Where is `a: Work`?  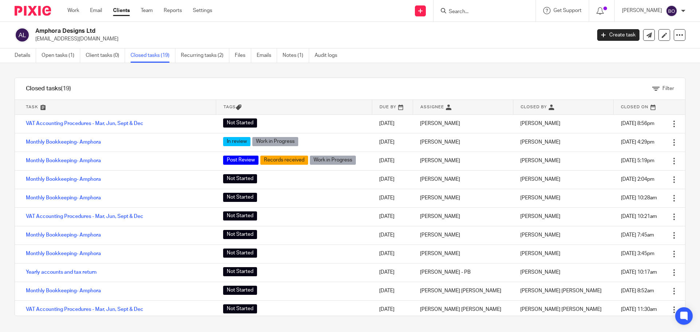 a: Work is located at coordinates (73, 11).